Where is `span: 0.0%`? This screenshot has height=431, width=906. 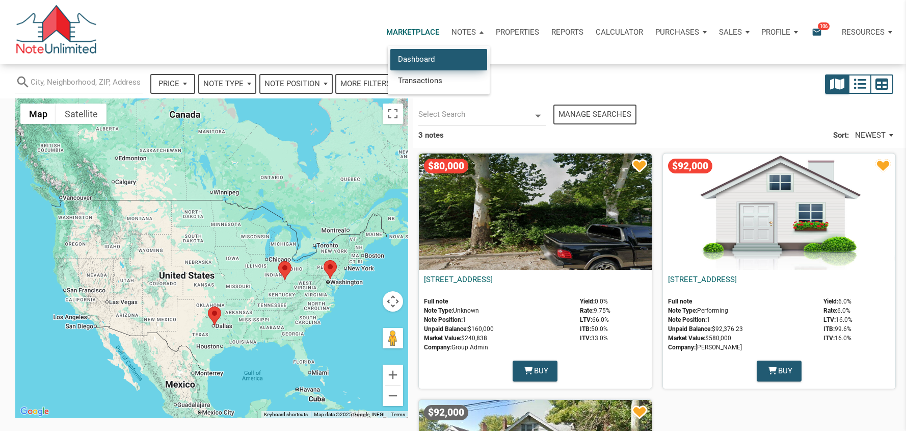 span: 0.0% is located at coordinates (595, 302).